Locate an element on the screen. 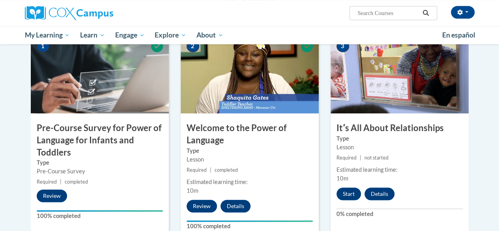 This screenshot has width=499, height=231. button: Search is located at coordinates (426, 13).